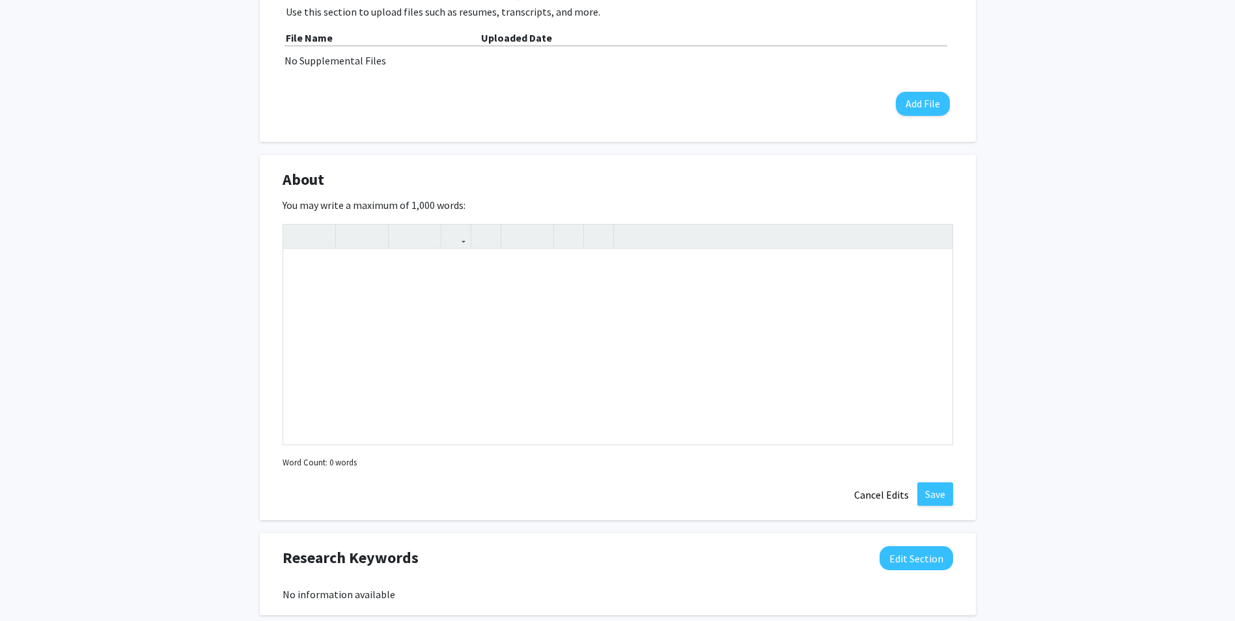 This screenshot has height=621, width=1235. I want to click on div: No information available, so click(618, 594).